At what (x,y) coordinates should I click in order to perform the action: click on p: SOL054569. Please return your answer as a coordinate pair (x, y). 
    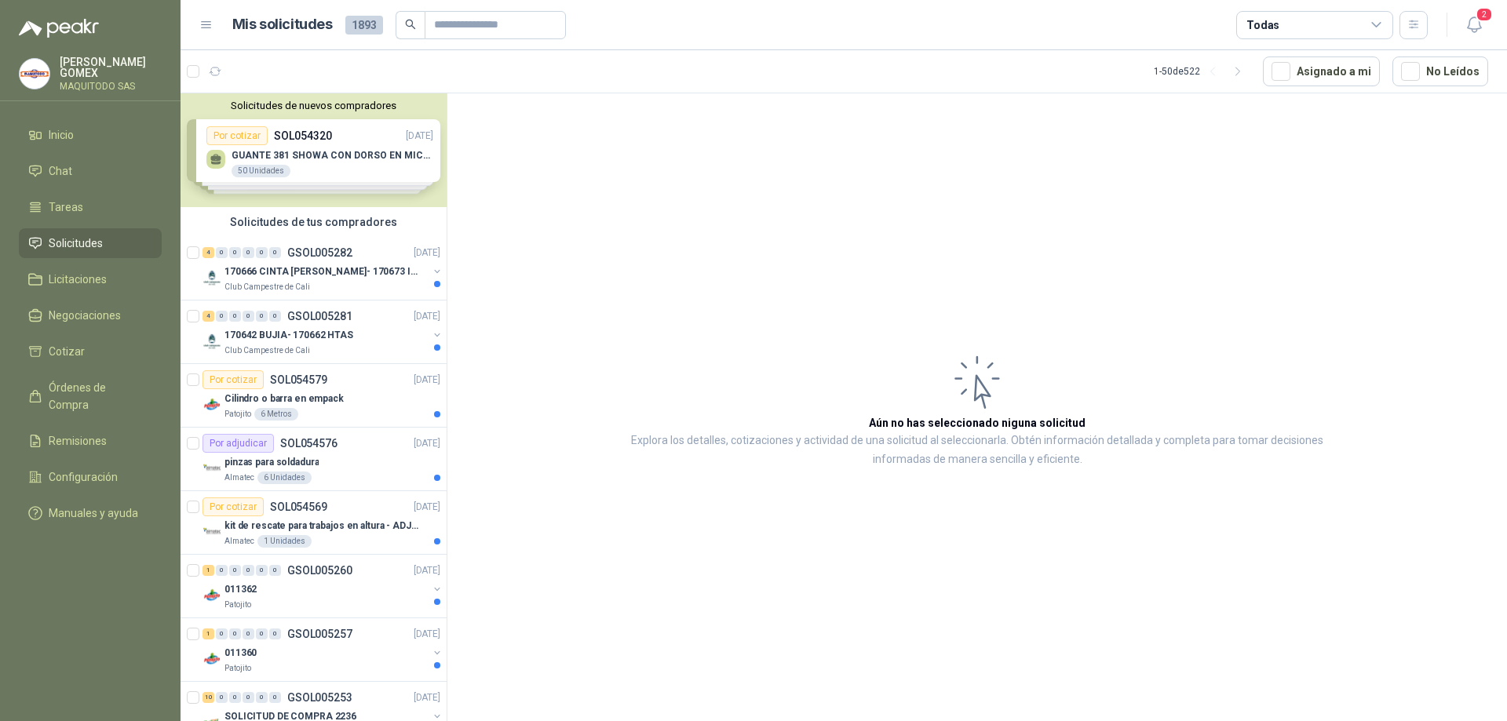
    Looking at the image, I should click on (298, 507).